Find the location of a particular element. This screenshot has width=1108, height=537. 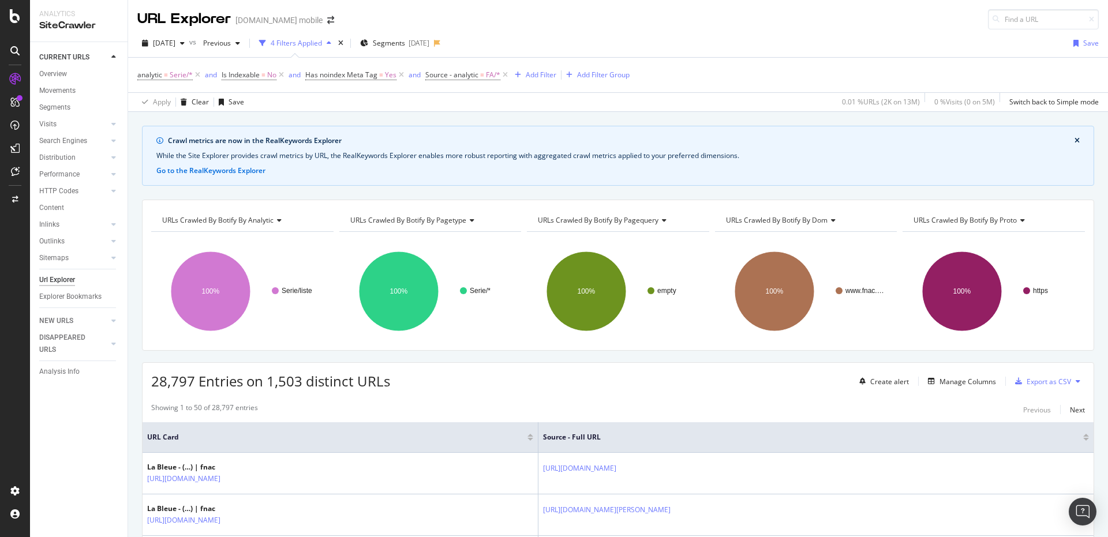

div: Open Intercom Messenger is located at coordinates (1082, 512).